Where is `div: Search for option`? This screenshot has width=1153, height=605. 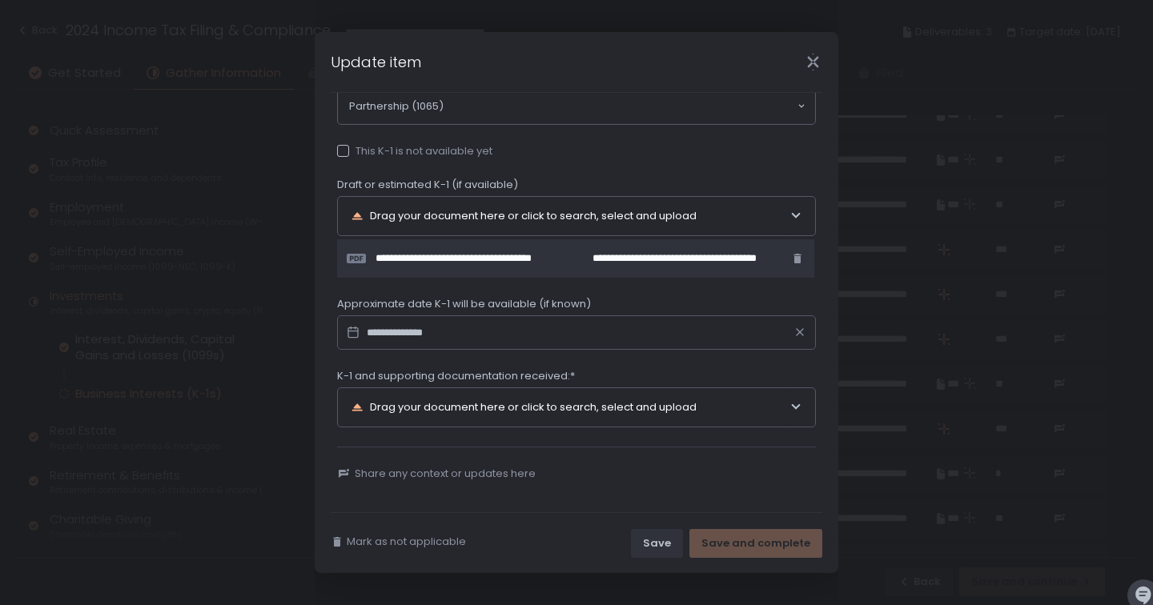
div: Search for option is located at coordinates (577, 106).